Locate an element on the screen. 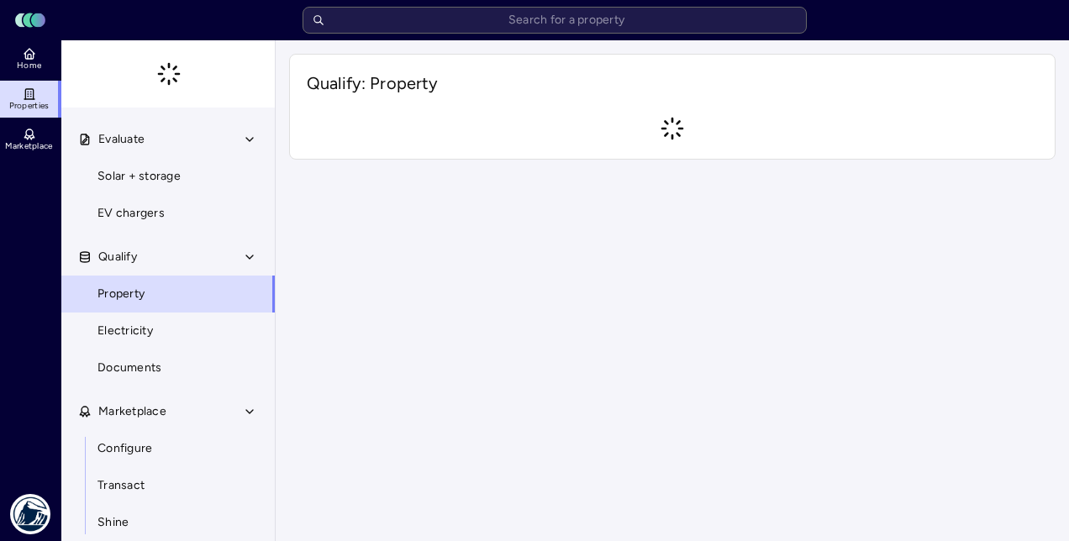 Image resolution: width=1069 pixels, height=541 pixels. span: EV chargers is located at coordinates (131, 213).